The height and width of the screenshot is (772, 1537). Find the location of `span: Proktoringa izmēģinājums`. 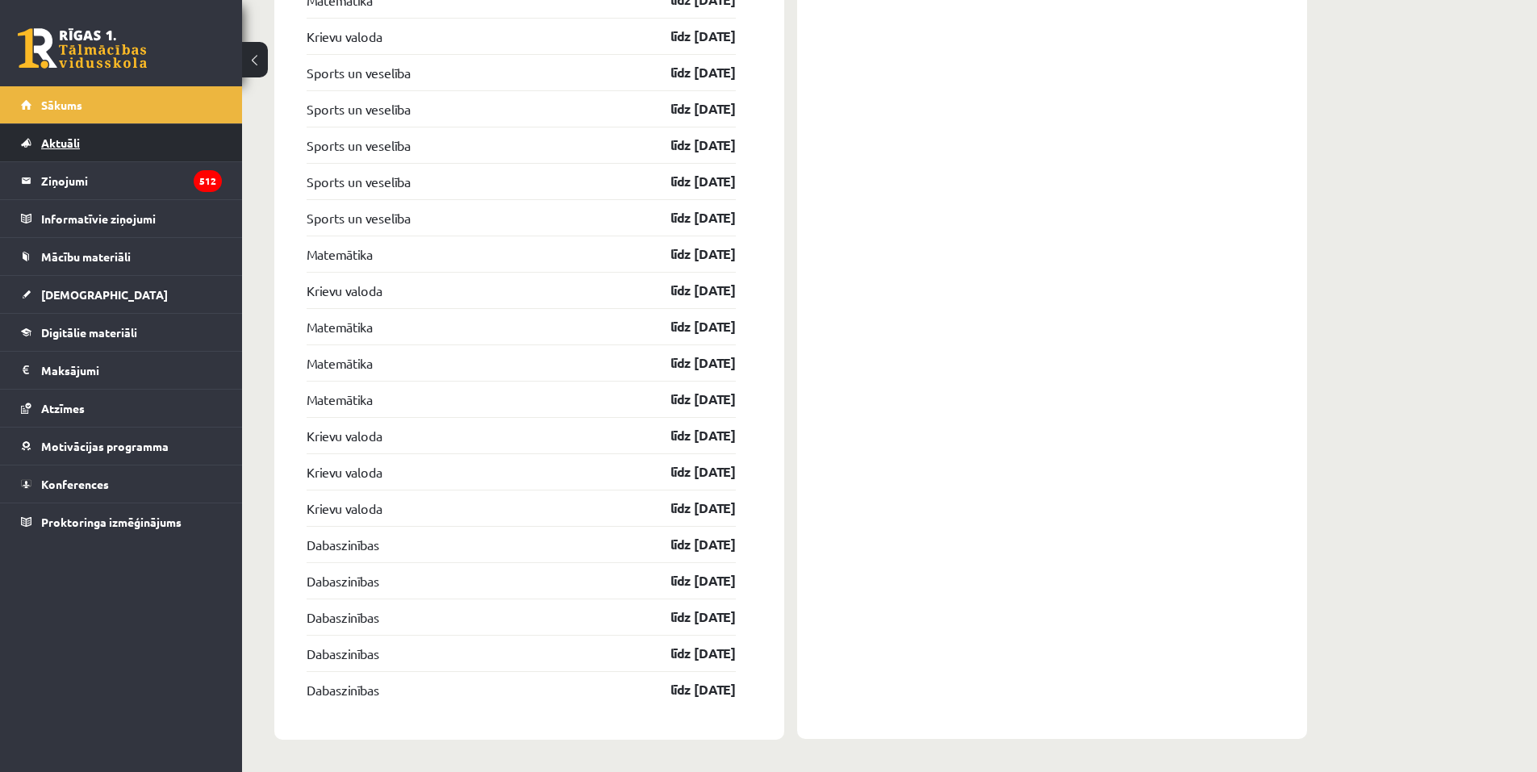

span: Proktoringa izmēģinājums is located at coordinates (111, 522).